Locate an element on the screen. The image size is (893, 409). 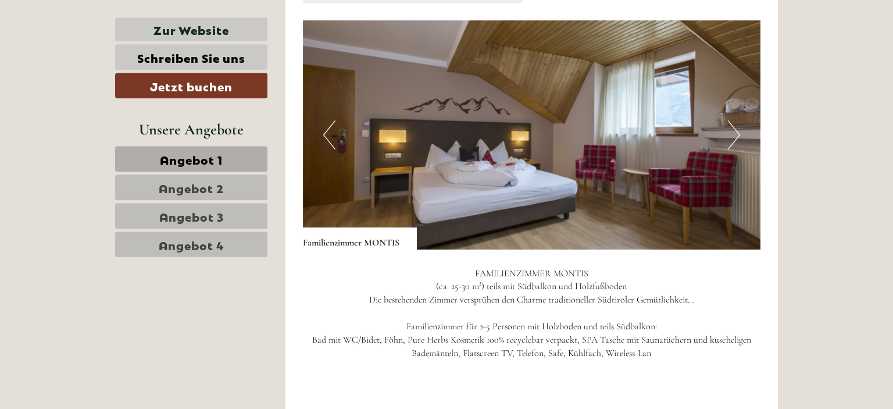
span: Angebot 1 is located at coordinates (191, 159).